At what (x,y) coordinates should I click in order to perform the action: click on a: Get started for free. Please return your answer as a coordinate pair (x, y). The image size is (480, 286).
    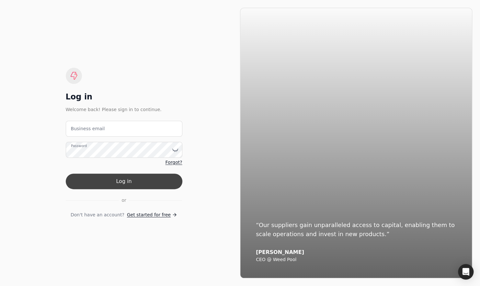
    Looking at the image, I should click on (152, 215).